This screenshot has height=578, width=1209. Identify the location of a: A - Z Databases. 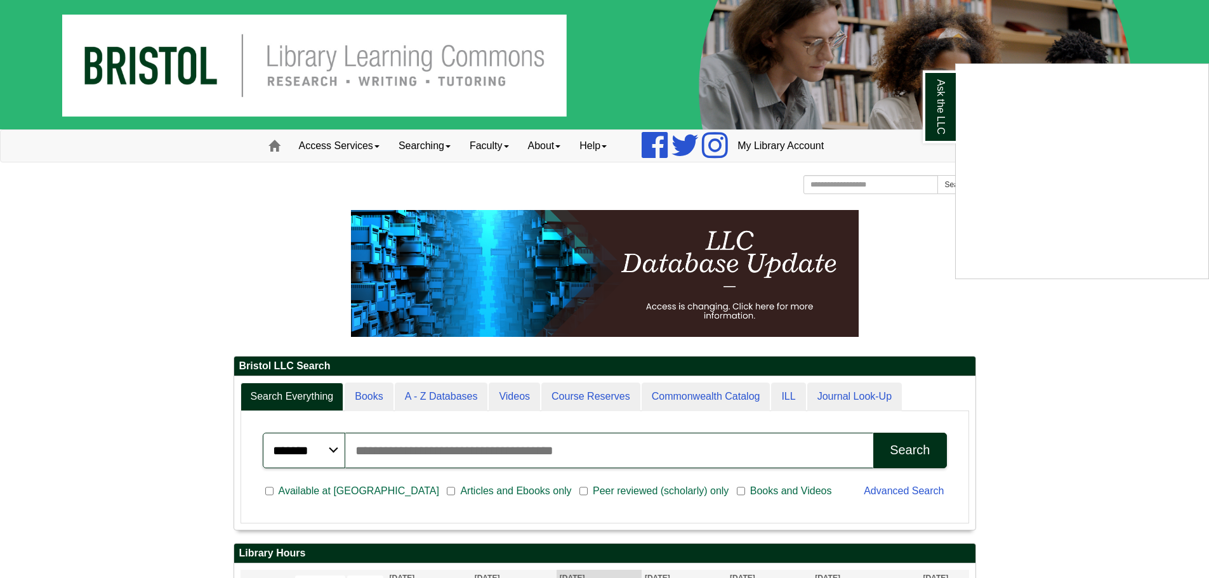
(441, 396).